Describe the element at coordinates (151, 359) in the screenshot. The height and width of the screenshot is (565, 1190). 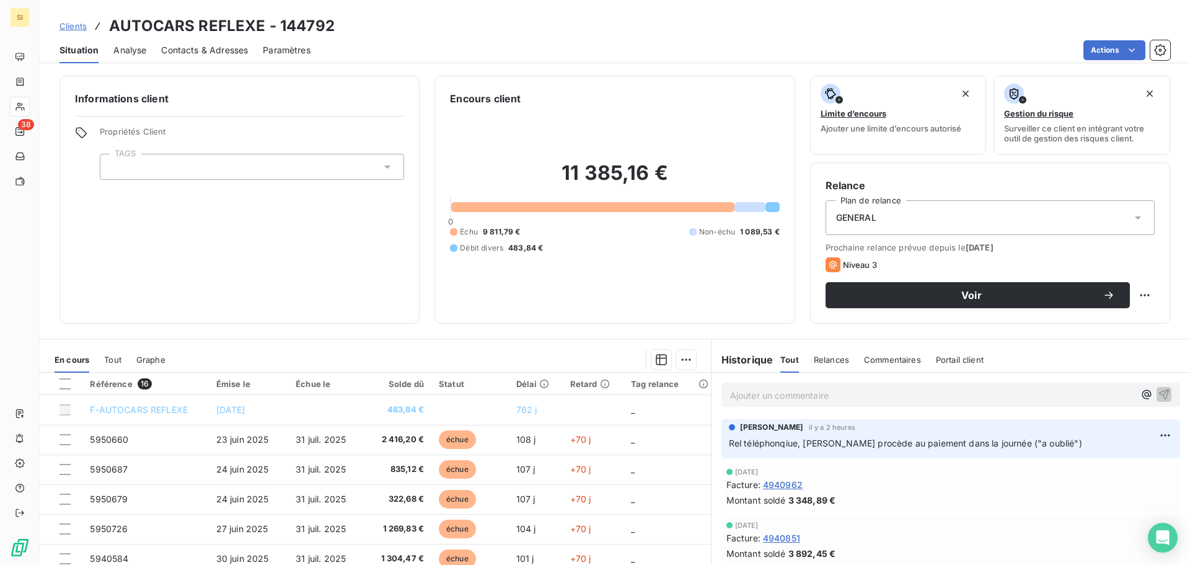
I see `span: Graphe` at that location.